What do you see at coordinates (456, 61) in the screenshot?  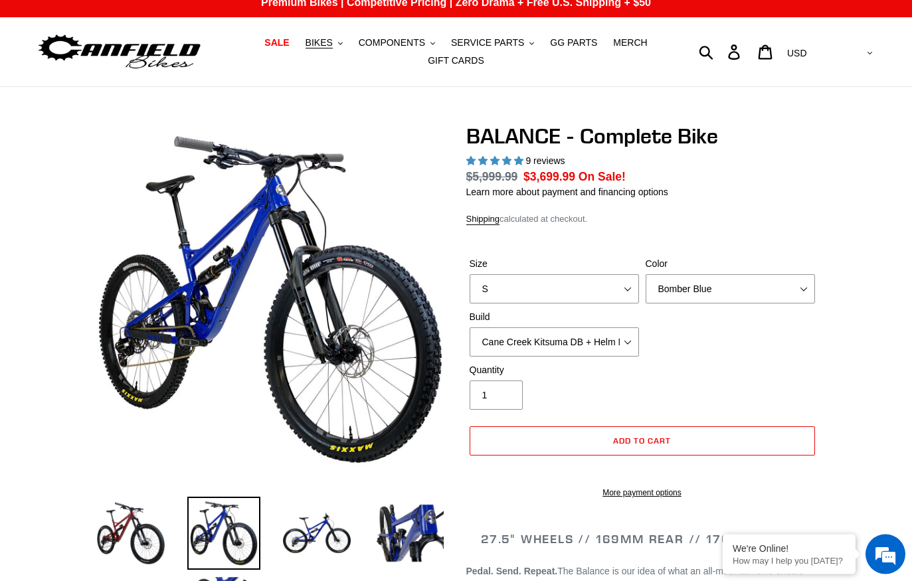 I see `a: GIFT CARDS` at bounding box center [456, 61].